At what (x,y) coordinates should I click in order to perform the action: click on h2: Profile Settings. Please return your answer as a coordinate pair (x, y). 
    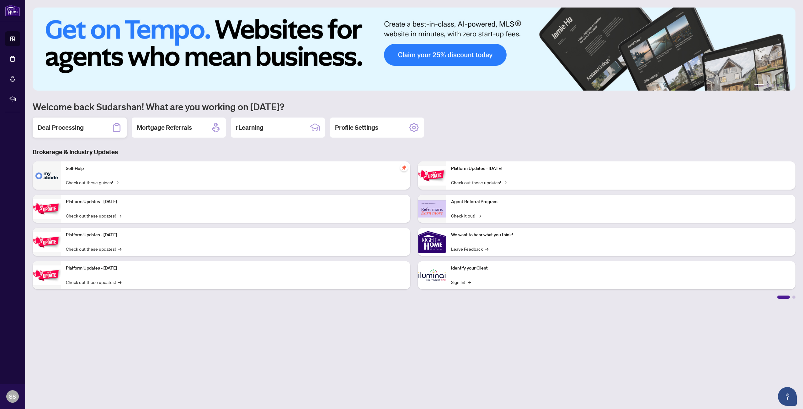
    Looking at the image, I should click on (356, 128).